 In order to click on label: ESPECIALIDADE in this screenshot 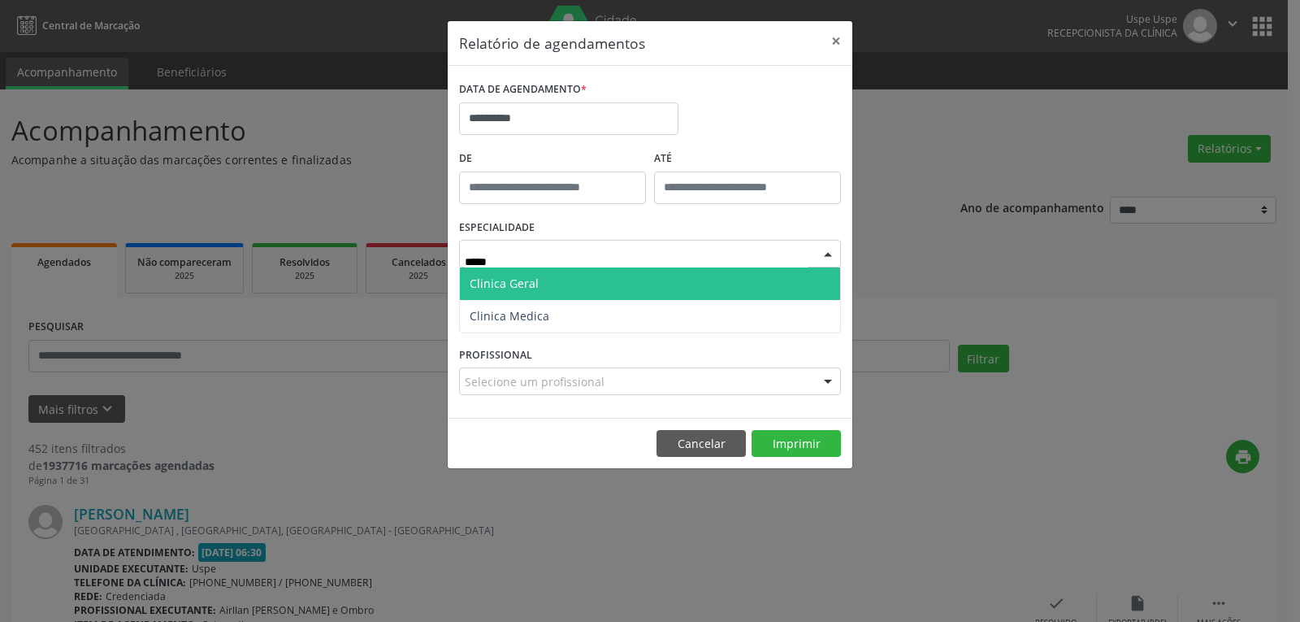, I will do `click(496, 228)`.